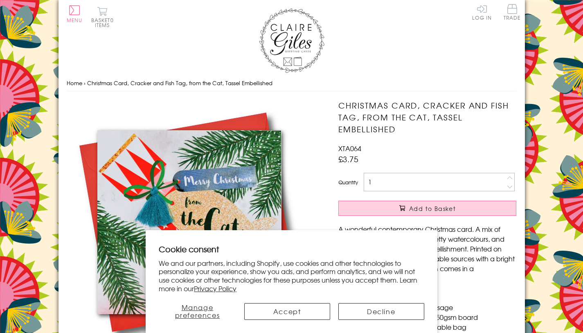 The width and height of the screenshot is (583, 333). Describe the element at coordinates (512, 12) in the screenshot. I see `span: Trade` at that location.